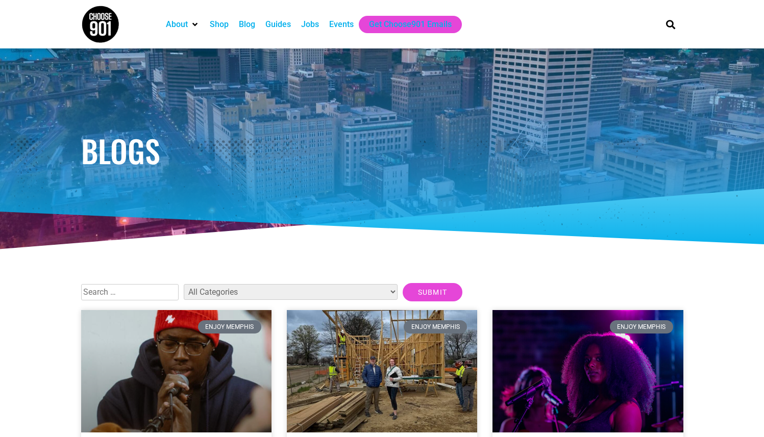  I want to click on h1: Blogs, so click(382, 150).